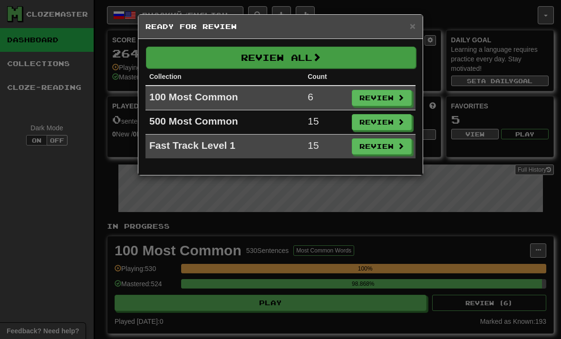 The width and height of the screenshot is (561, 339). What do you see at coordinates (224, 77) in the screenshot?
I see `th: Collection` at bounding box center [224, 77].